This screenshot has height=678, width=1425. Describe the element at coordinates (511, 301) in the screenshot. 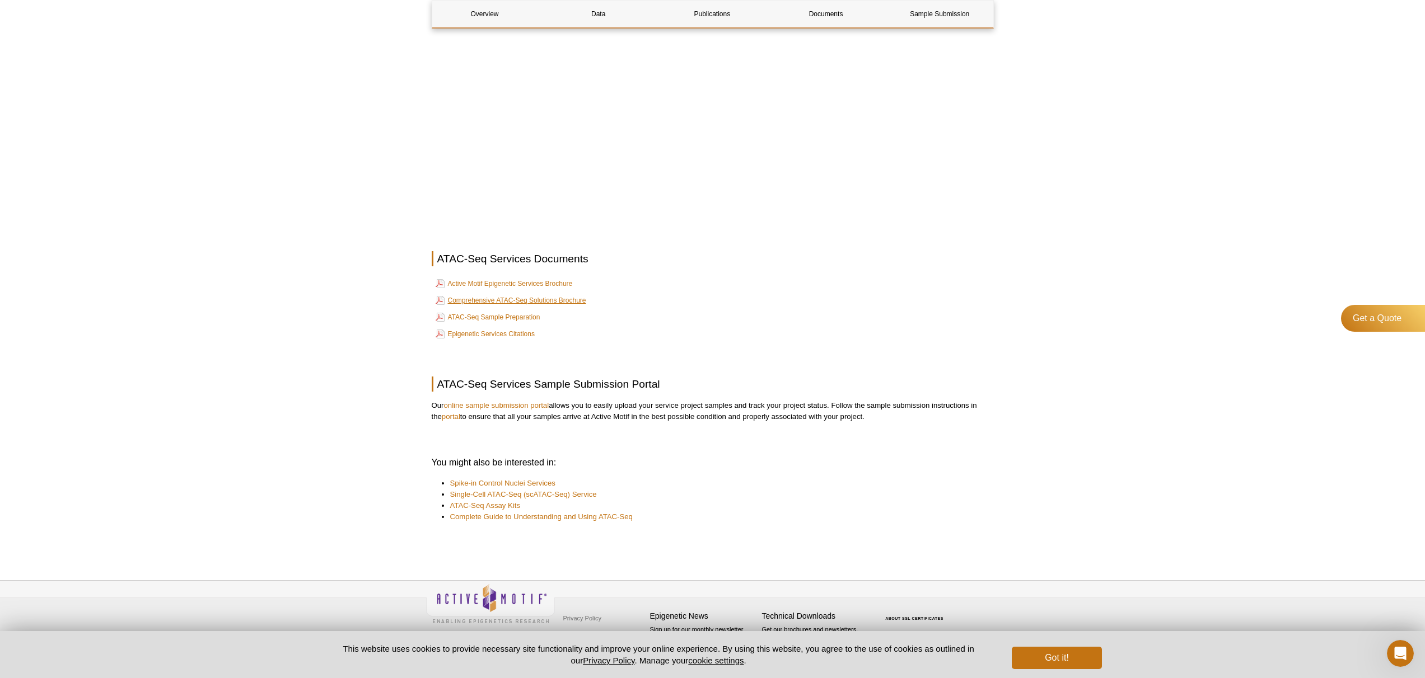

I see `a: Comprehensive ATAC-Seq Solutions Brochure` at that location.